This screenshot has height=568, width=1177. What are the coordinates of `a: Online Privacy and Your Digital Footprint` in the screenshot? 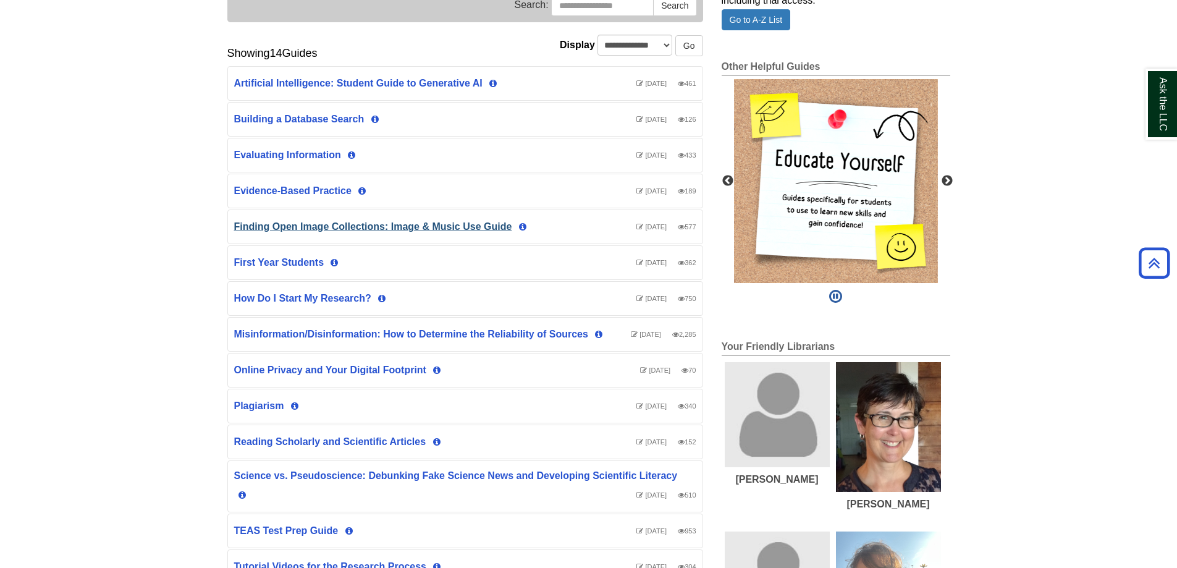 It's located at (330, 369).